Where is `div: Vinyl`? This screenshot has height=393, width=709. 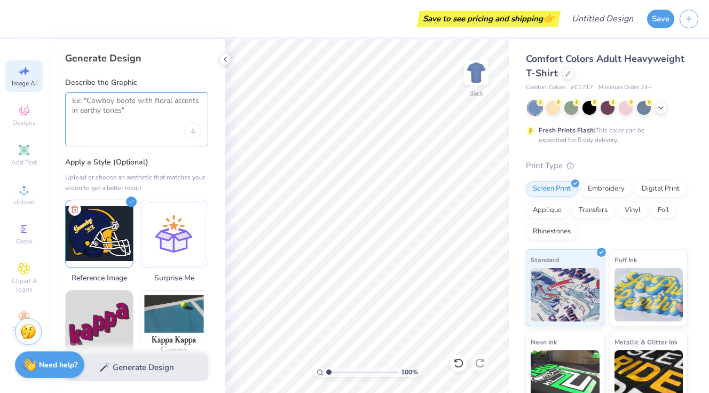
div: Vinyl is located at coordinates (633, 210).